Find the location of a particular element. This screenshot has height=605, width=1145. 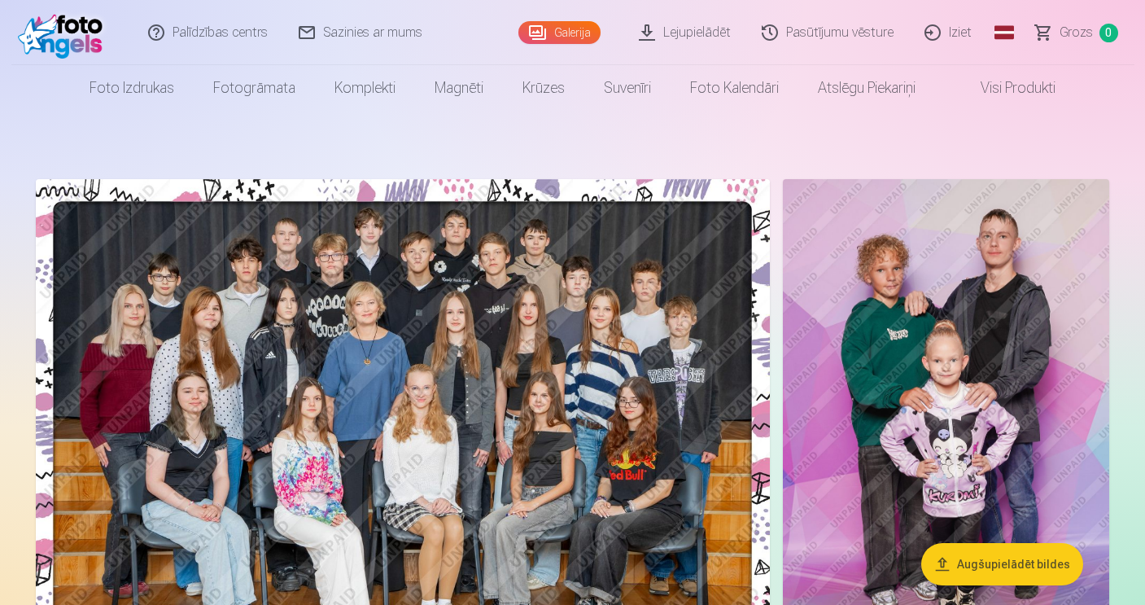

button: Augšupielādēt bildes is located at coordinates (1002, 564).